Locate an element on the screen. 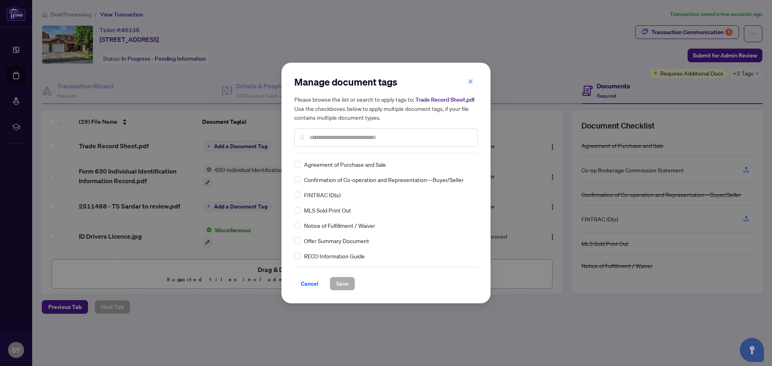 The height and width of the screenshot is (366, 772). span: Confirmation of Co-operation and Representation—Buyer/Seller is located at coordinates (384, 180).